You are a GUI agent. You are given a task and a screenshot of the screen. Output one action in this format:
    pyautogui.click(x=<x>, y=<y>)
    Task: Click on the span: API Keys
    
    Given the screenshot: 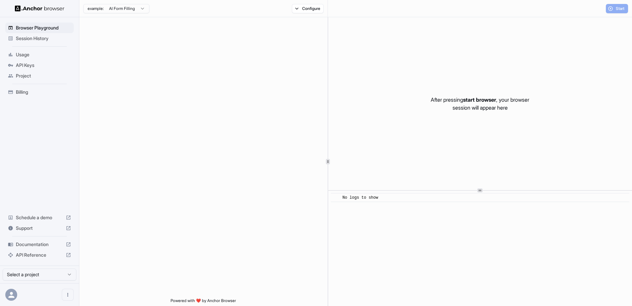 What is the action you would take?
    pyautogui.click(x=43, y=65)
    